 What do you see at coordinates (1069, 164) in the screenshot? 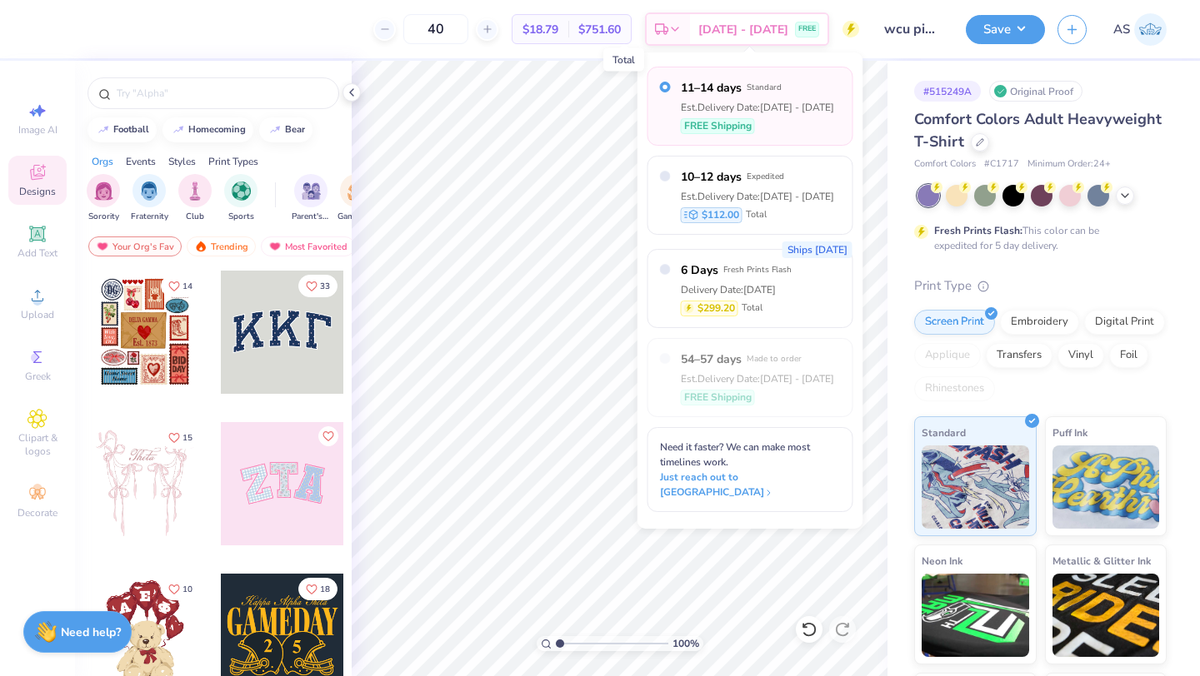
I see `span: Minimum Order: 24 +` at bounding box center [1069, 164].